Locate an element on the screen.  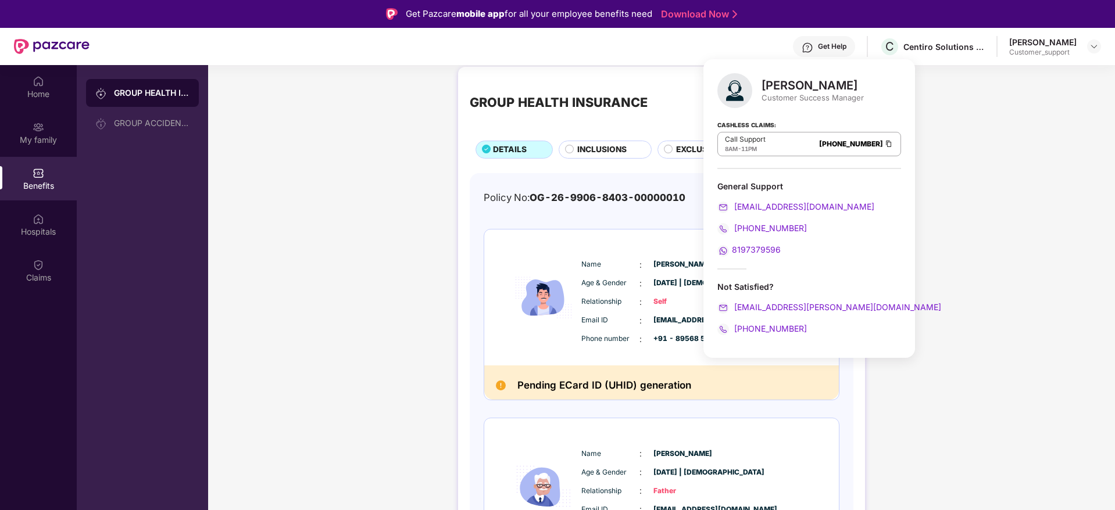
img: icon is located at coordinates (543, 298).